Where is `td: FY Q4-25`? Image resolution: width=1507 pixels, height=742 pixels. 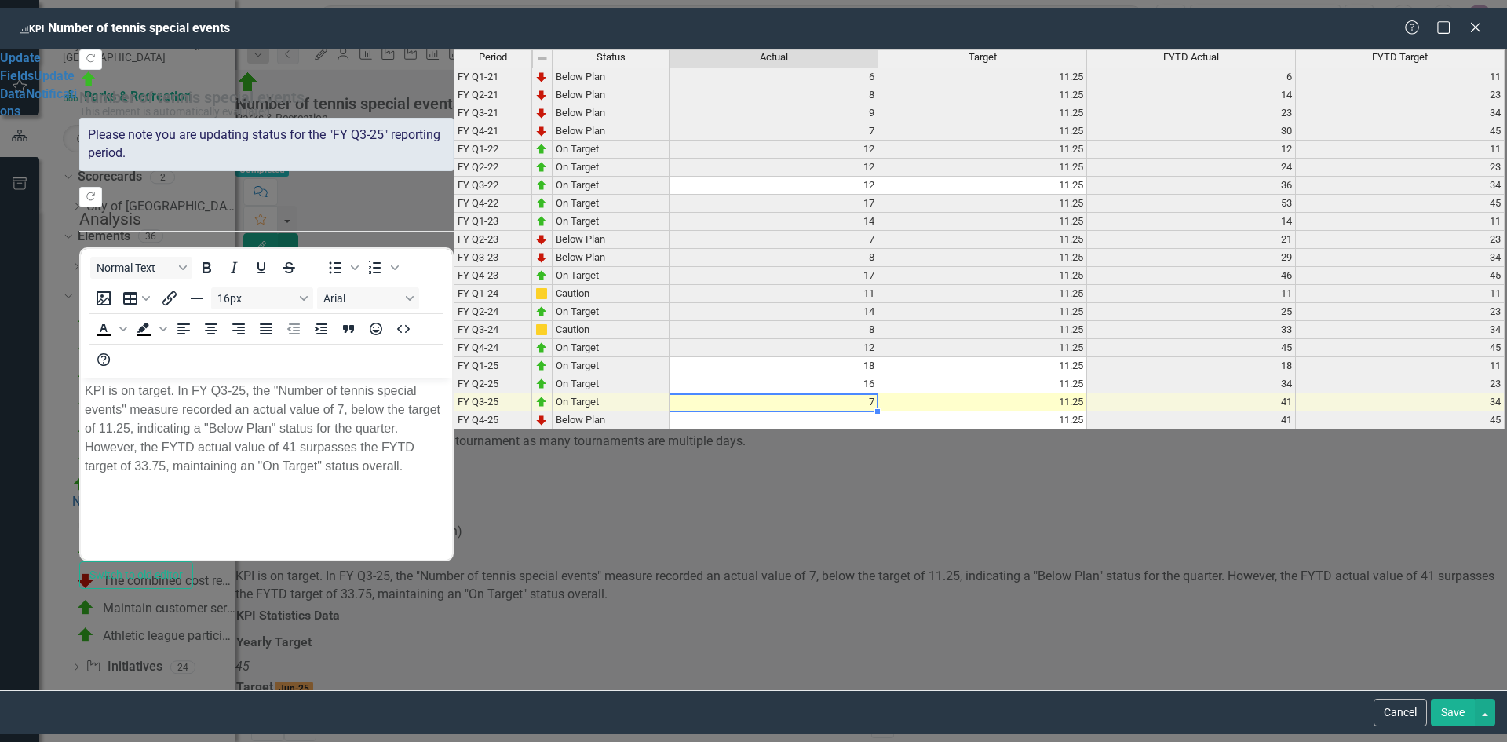
td: FY Q4-25 is located at coordinates (493, 420).